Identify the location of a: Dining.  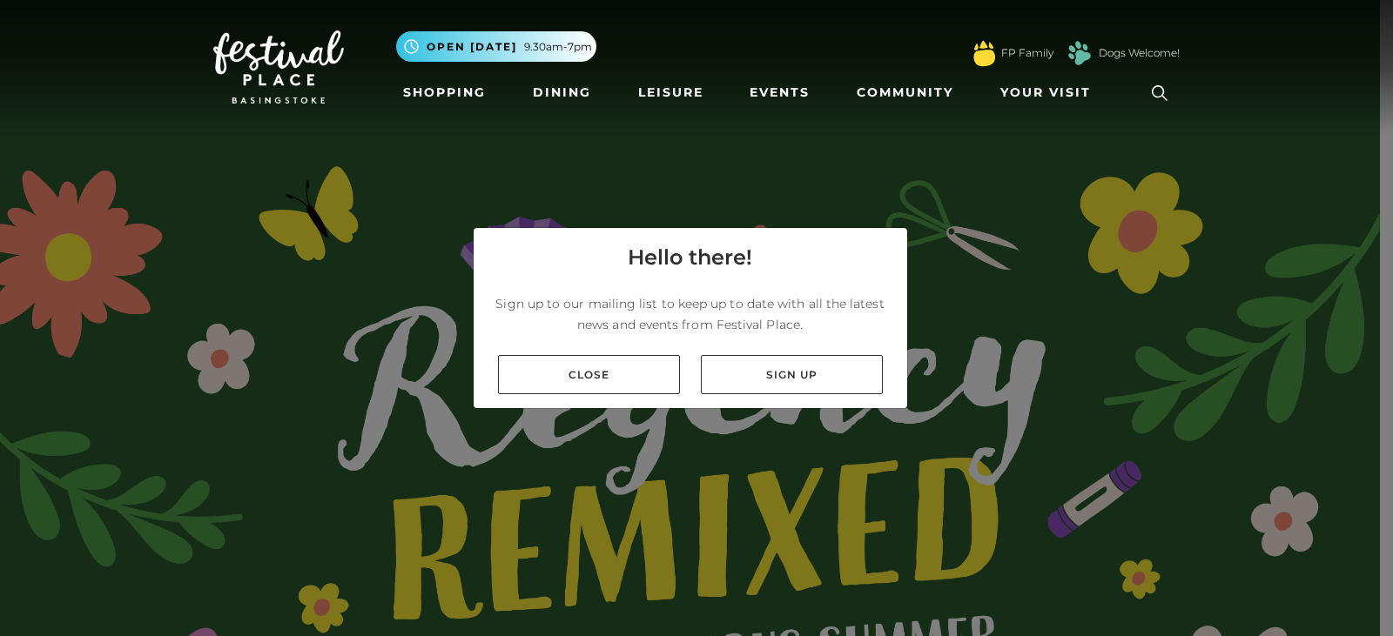
(561, 92).